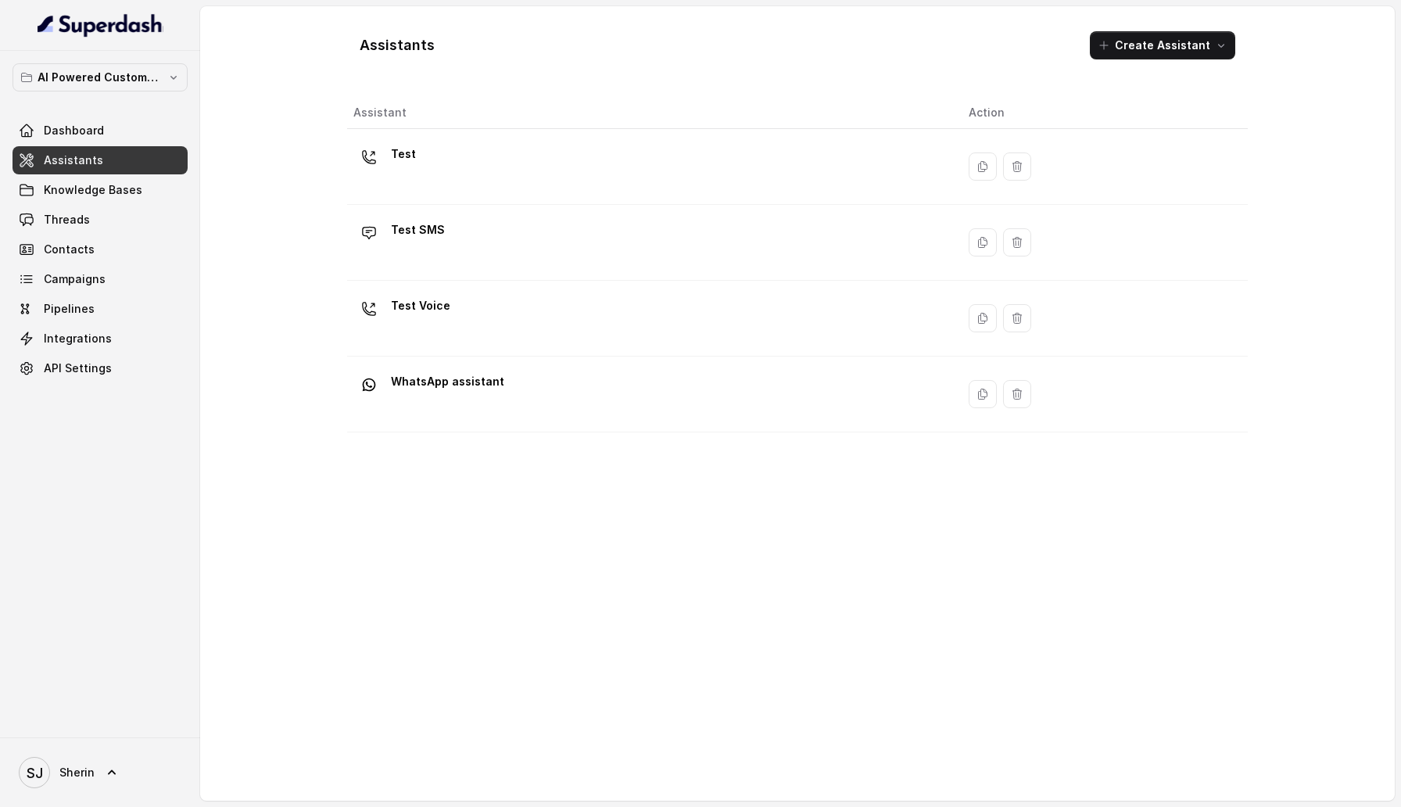 The image size is (1401, 807). I want to click on button: AI Powered Customer Ops, so click(100, 77).